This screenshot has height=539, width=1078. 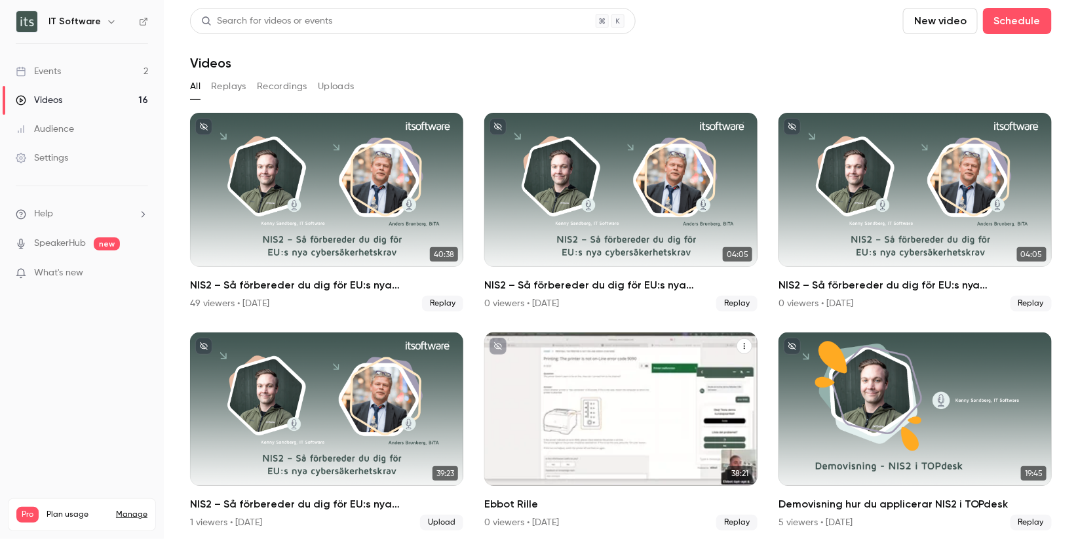 I want to click on li: Ebbot Rille, so click(x=621, y=431).